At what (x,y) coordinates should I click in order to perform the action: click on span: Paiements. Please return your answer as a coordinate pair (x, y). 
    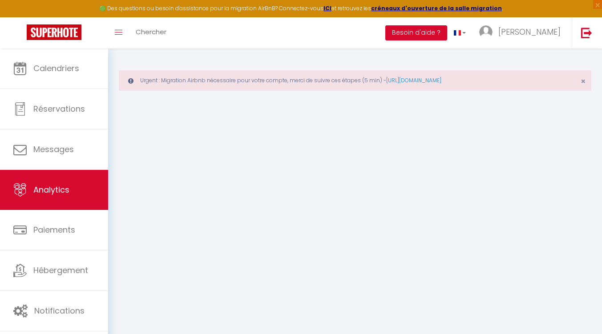
    Looking at the image, I should click on (54, 230).